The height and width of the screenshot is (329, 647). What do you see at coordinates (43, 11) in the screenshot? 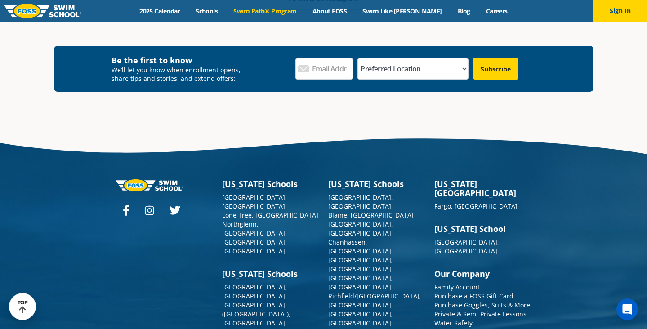
I see `img: FOSS Swim School Logo` at bounding box center [43, 11].